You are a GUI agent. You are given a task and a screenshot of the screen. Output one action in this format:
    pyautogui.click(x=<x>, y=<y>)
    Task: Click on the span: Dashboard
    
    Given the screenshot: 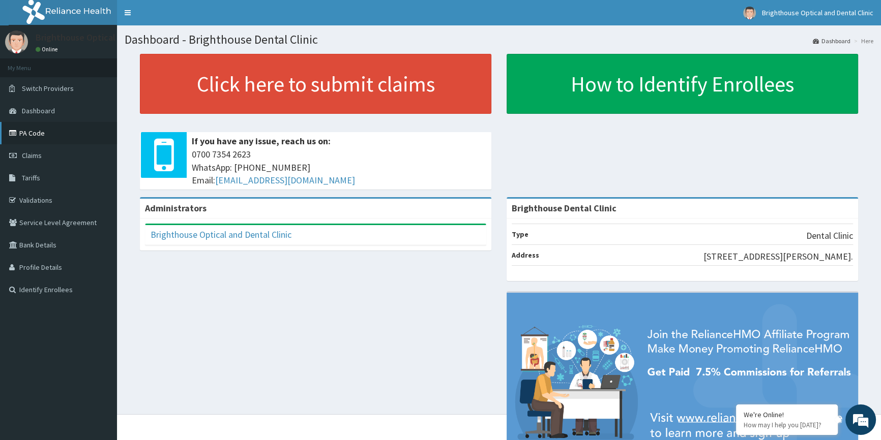 What is the action you would take?
    pyautogui.click(x=38, y=111)
    